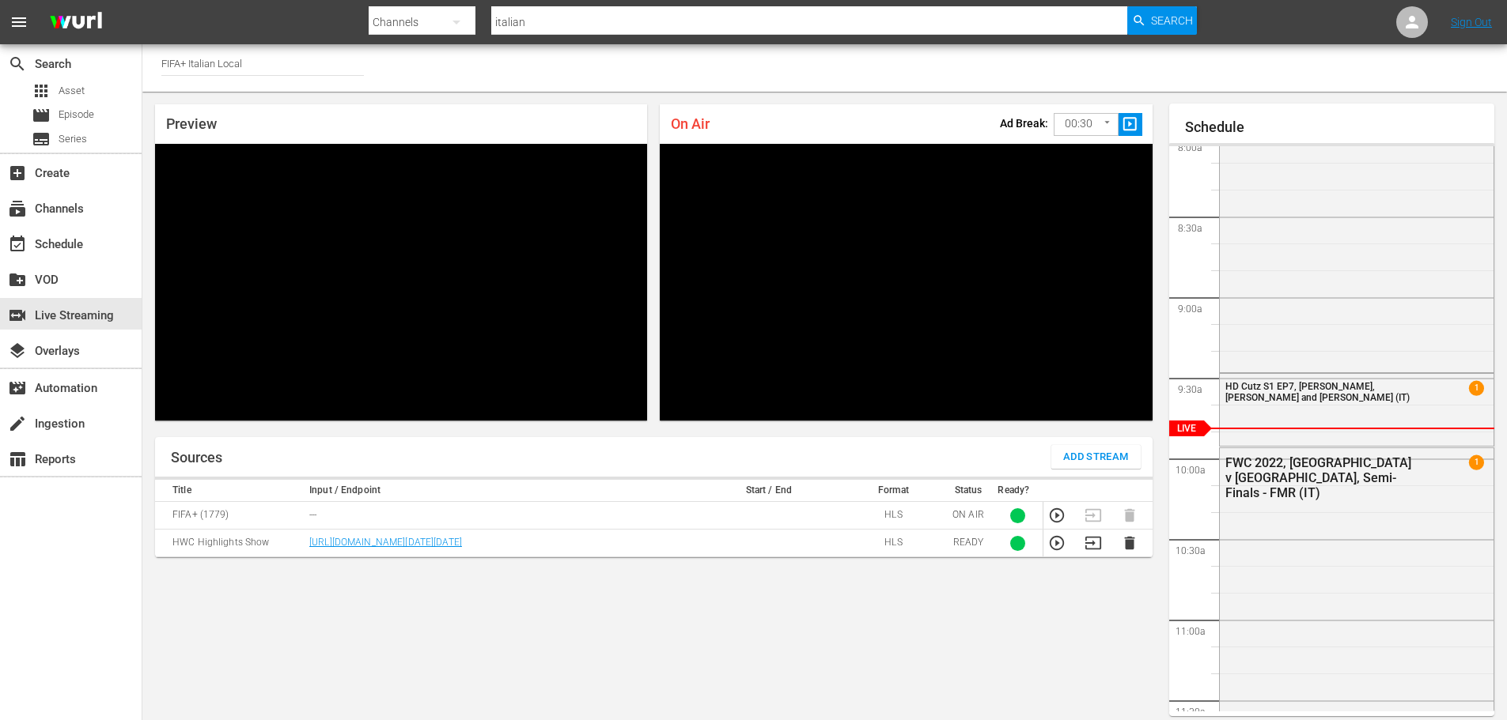 This screenshot has width=1507, height=720. I want to click on span: Schedule, so click(17, 244).